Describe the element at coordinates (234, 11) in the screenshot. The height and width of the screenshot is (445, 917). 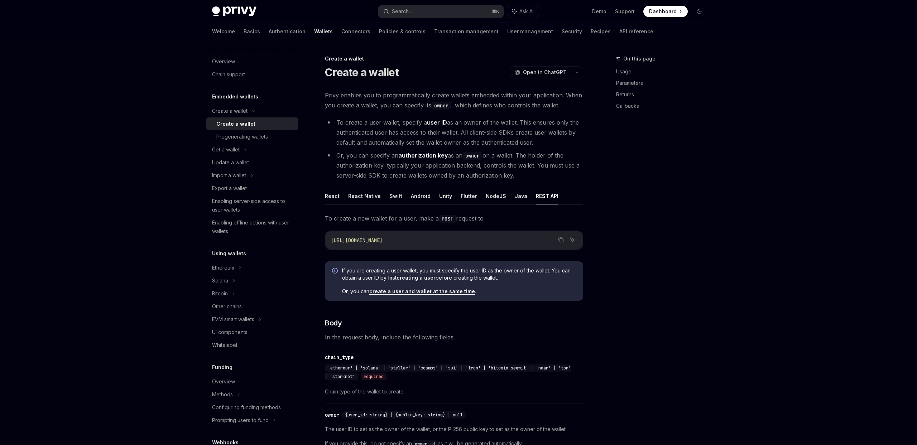
I see `img: dark logo` at that location.